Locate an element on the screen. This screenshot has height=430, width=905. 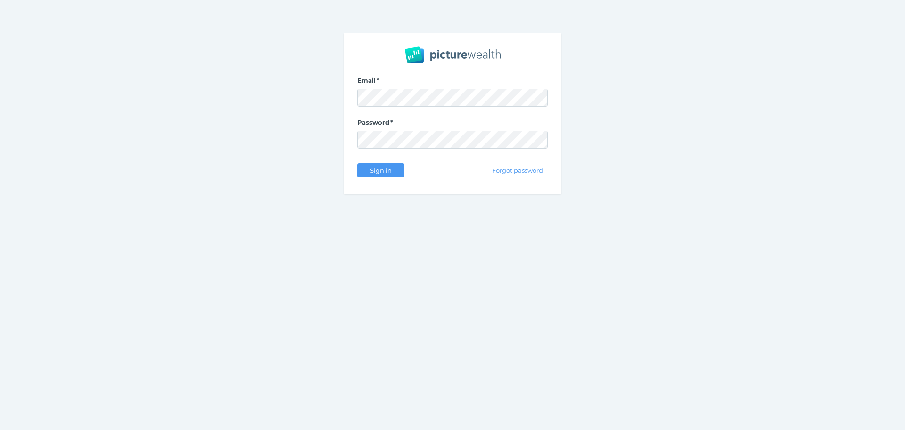
button: Forgot password is located at coordinates (518, 170).